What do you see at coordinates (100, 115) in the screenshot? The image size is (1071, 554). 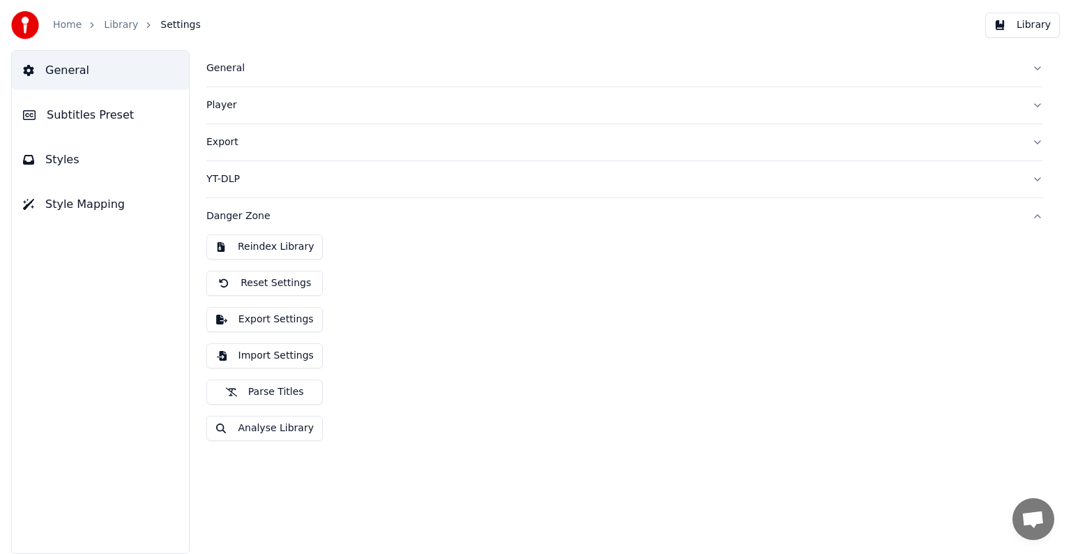 I see `button: Subtitles Preset` at bounding box center [100, 115].